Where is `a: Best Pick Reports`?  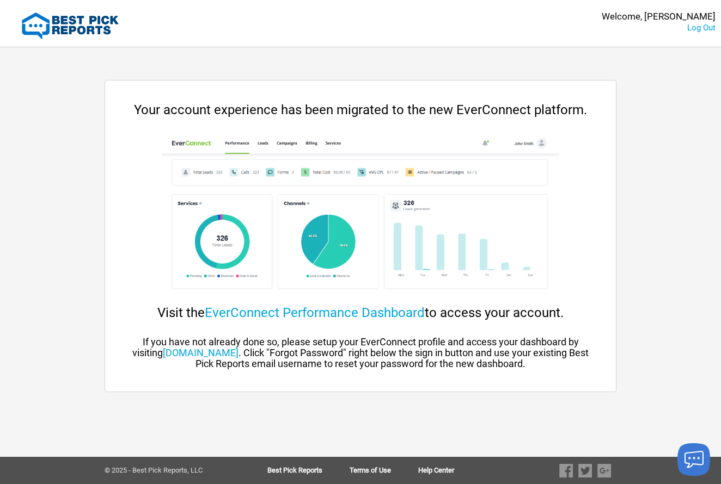
a: Best Pick Reports is located at coordinates (308, 471).